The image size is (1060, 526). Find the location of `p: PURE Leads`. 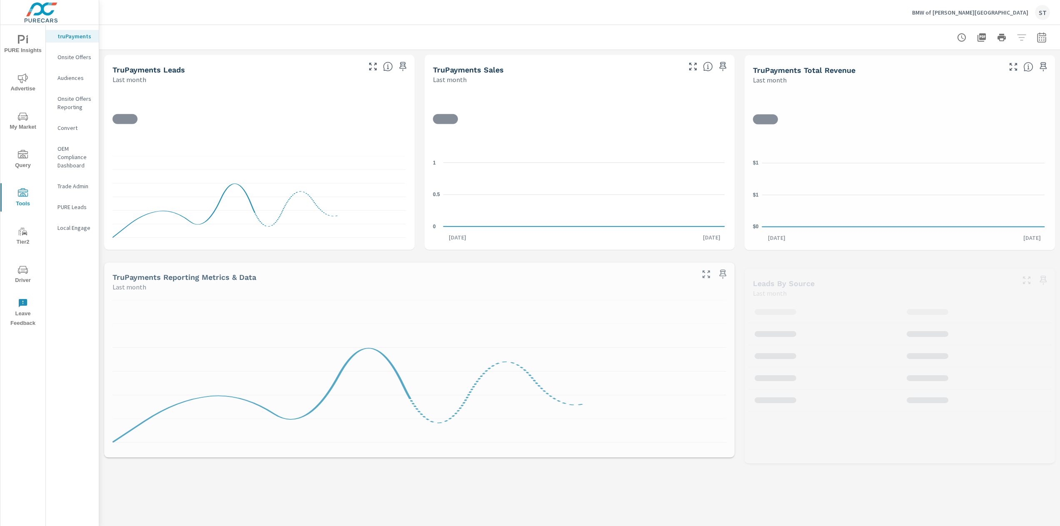

p: PURE Leads is located at coordinates (75, 207).